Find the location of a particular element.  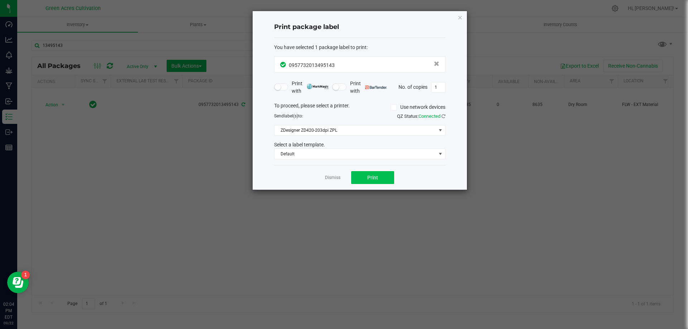

span: 1 is located at coordinates (4, 4).